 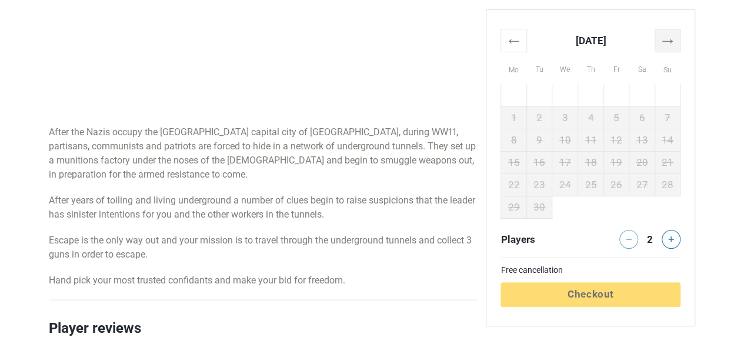 What do you see at coordinates (642, 140) in the screenshot?
I see `td: 13` at bounding box center [642, 140].